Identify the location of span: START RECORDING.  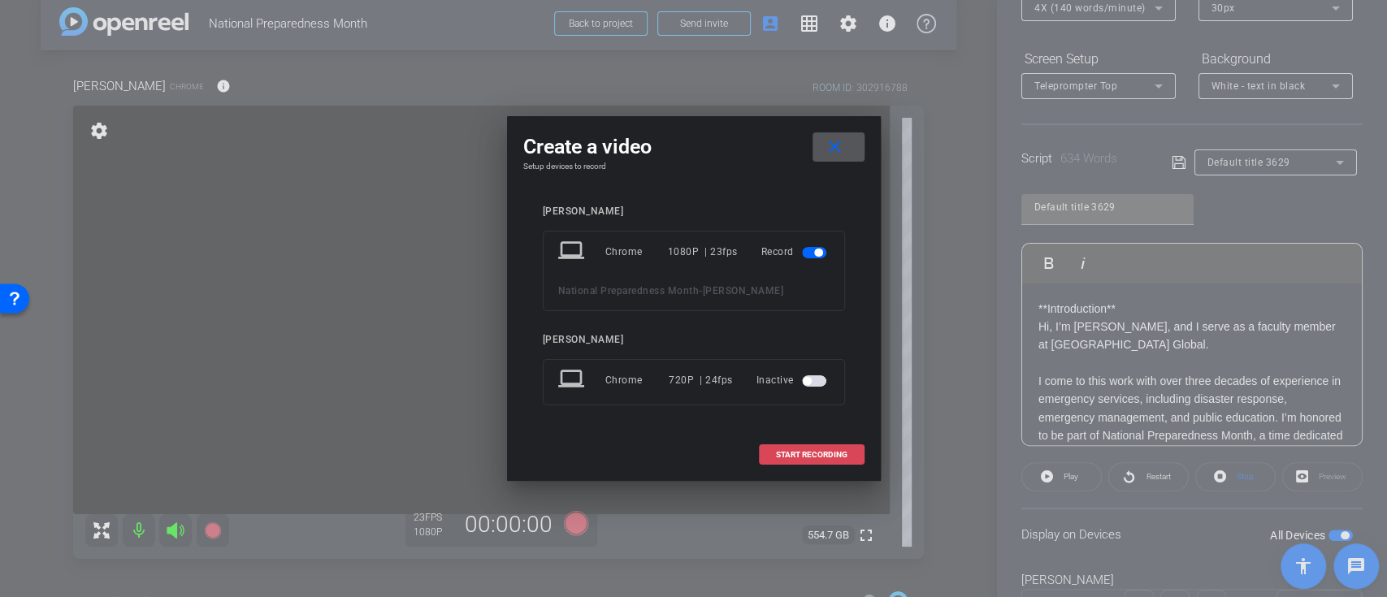
(811, 455).